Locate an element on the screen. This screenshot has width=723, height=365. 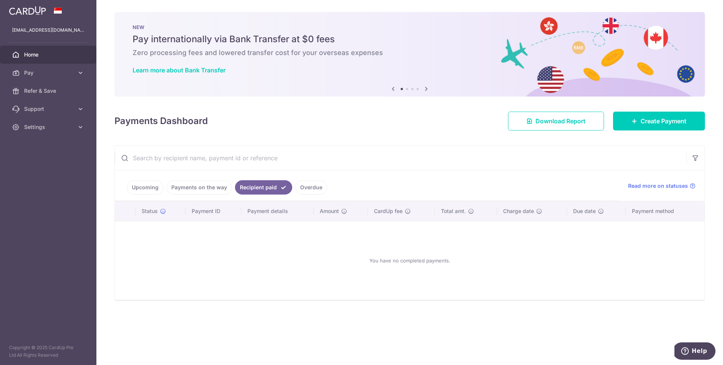
span: Support is located at coordinates (49, 109).